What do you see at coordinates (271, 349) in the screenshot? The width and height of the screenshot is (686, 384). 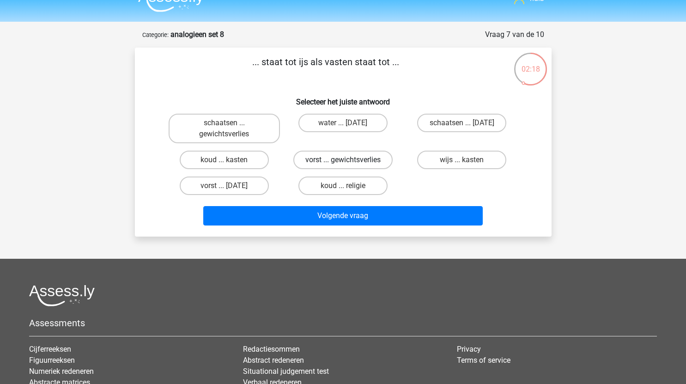 I see `a: Redactiesommen` at bounding box center [271, 349].